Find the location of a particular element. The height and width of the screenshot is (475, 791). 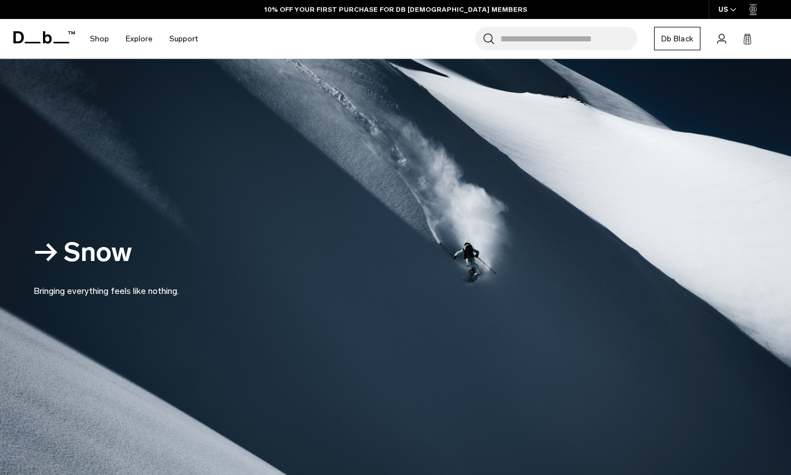

a: Shop is located at coordinates (99, 39).